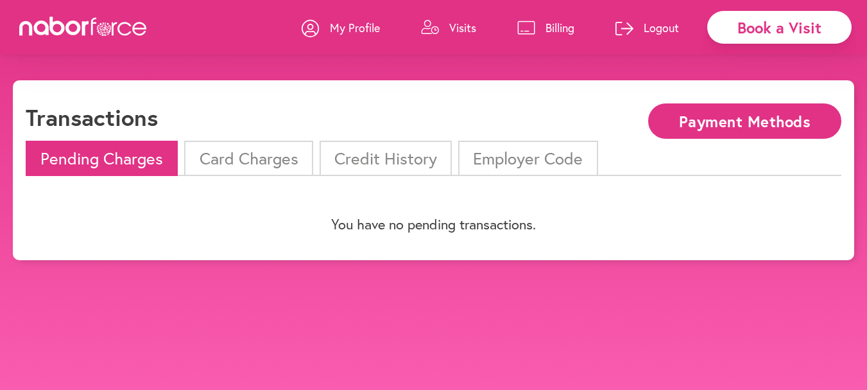 The width and height of the screenshot is (867, 390). Describe the element at coordinates (745, 119) in the screenshot. I see `a: Payment Methods` at that location.